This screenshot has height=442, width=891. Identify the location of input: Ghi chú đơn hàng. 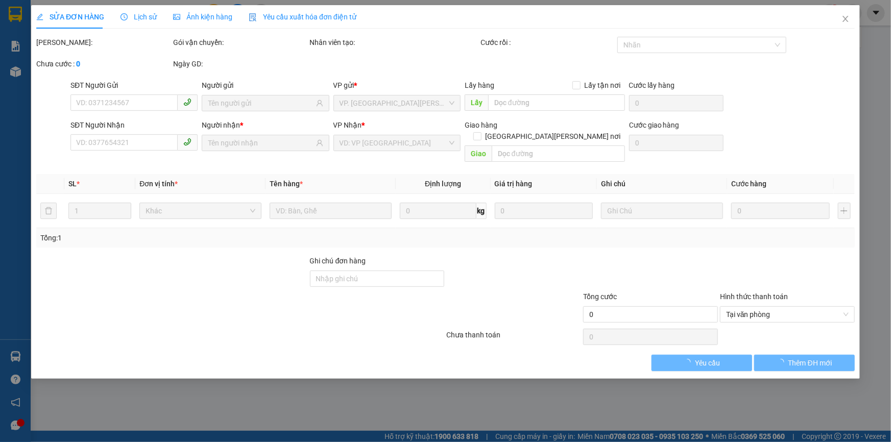
(377, 279).